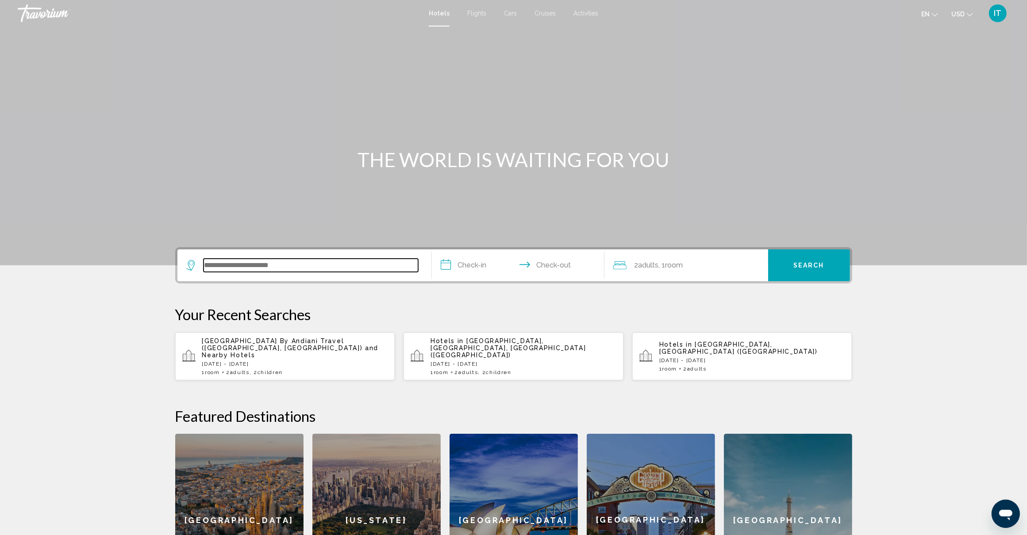 This screenshot has height=535, width=1027. I want to click on button: Search, so click(809, 265).